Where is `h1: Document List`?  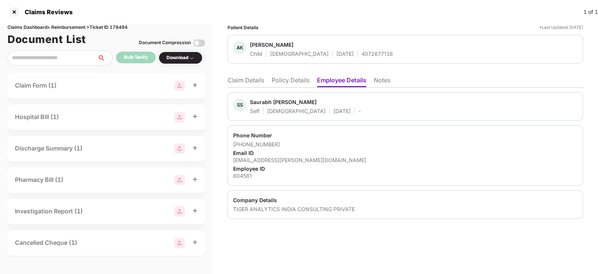
h1: Document List is located at coordinates (47, 39).